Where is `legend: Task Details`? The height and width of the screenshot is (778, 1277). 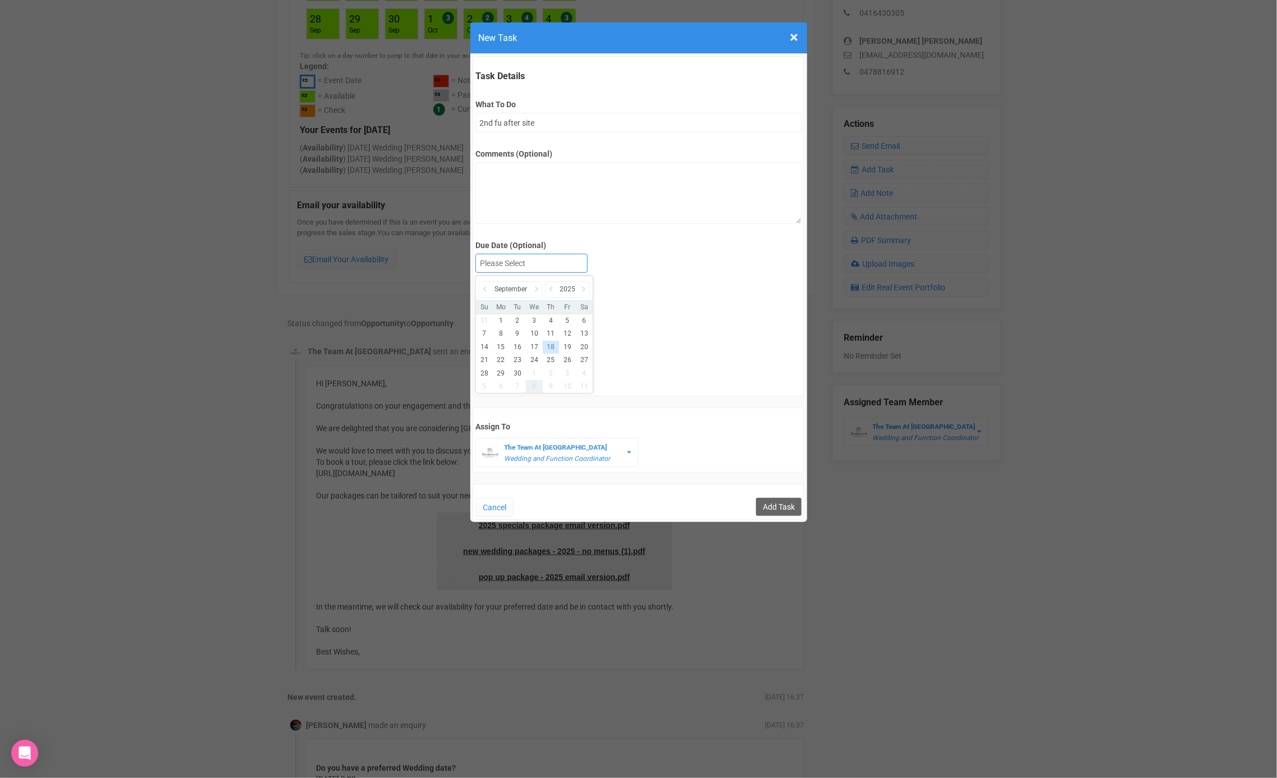
legend: Task Details is located at coordinates (638, 76).